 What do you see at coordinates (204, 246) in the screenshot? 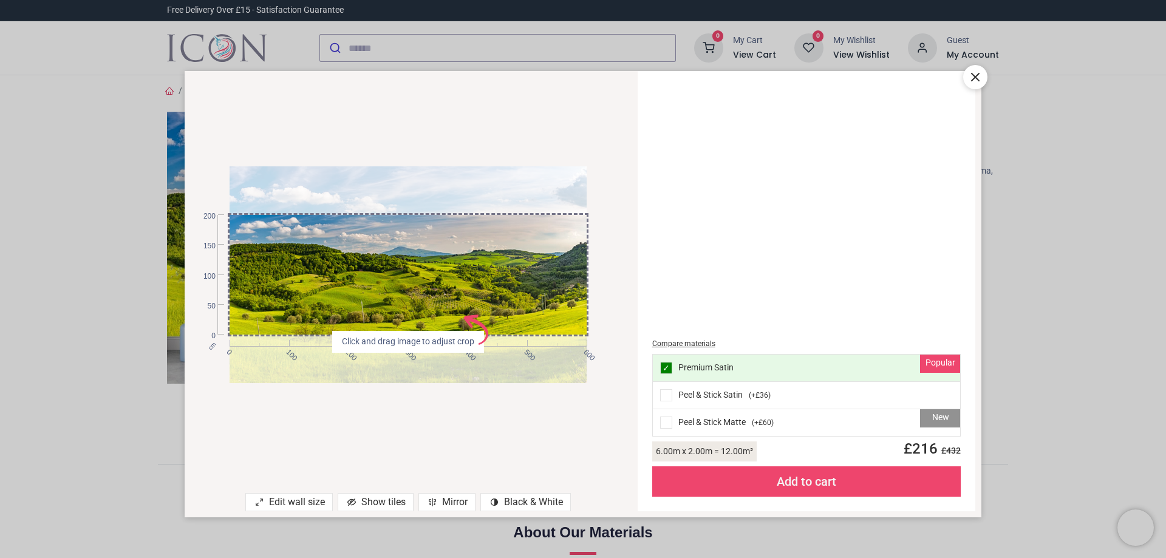
I see `span: 150` at bounding box center [204, 246].